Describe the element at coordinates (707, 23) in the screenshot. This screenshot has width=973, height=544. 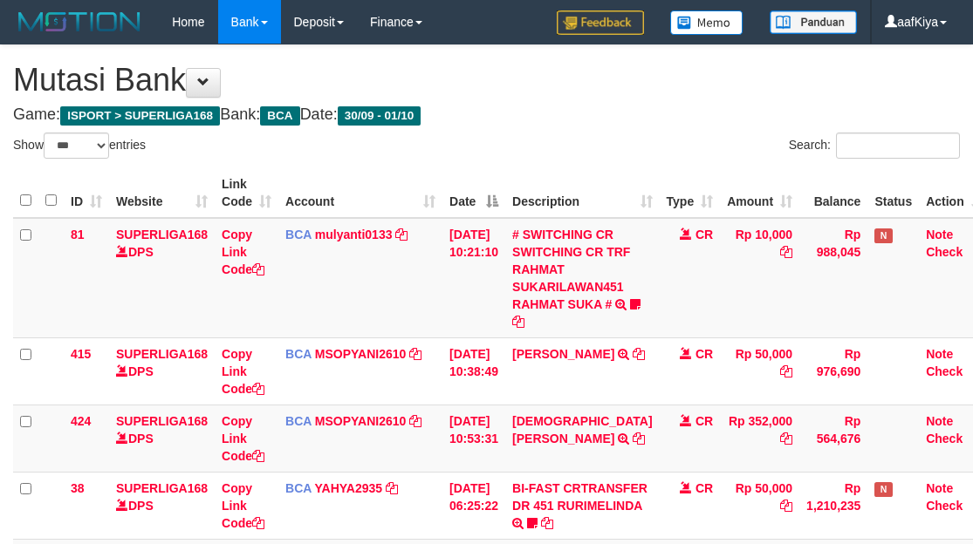
I see `img: Button%20Memo.svg` at that location.